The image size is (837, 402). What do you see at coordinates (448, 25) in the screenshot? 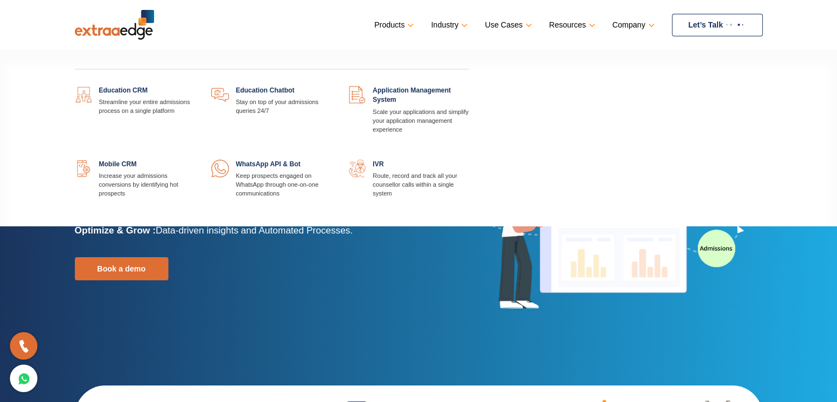
I see `a: Industry` at bounding box center [448, 25].